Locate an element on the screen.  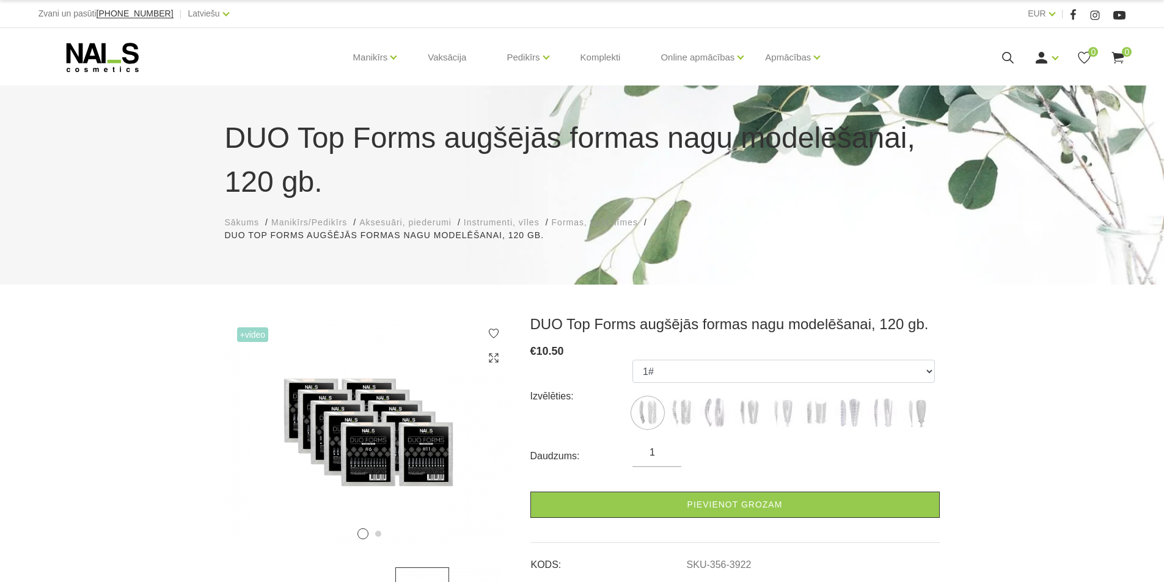
a: Sākums is located at coordinates (242, 222).